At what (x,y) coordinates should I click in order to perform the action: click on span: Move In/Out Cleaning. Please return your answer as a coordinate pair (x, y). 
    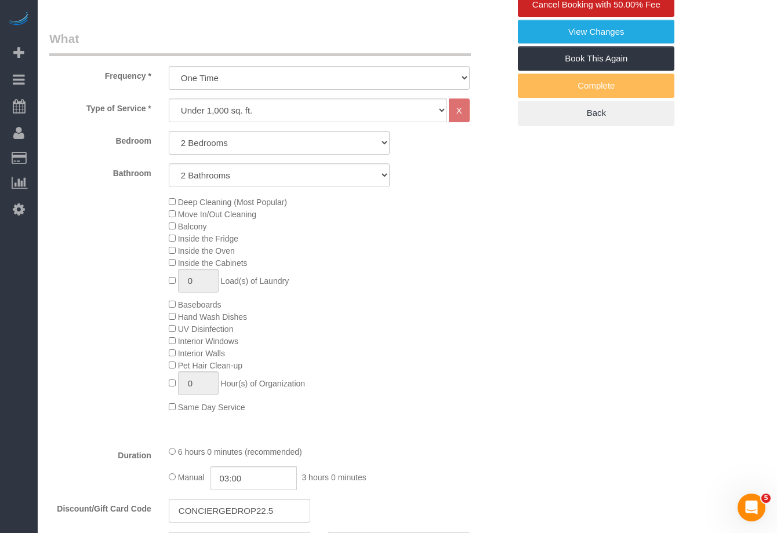
    Looking at the image, I should click on (217, 214).